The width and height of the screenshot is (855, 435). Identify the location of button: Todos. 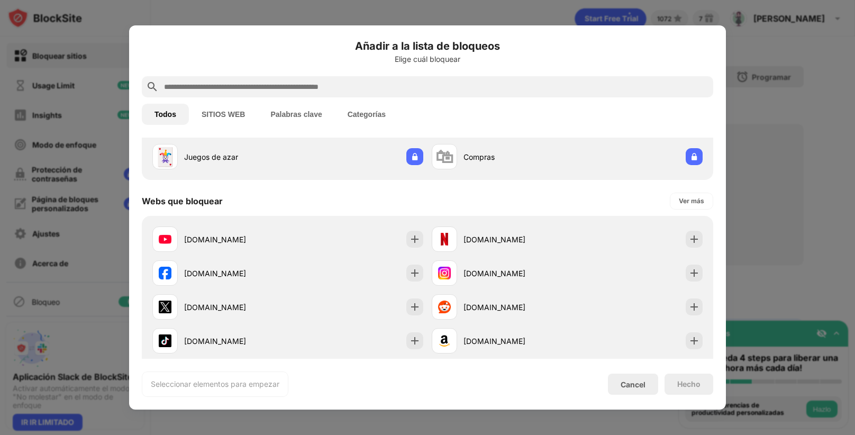
(165, 114).